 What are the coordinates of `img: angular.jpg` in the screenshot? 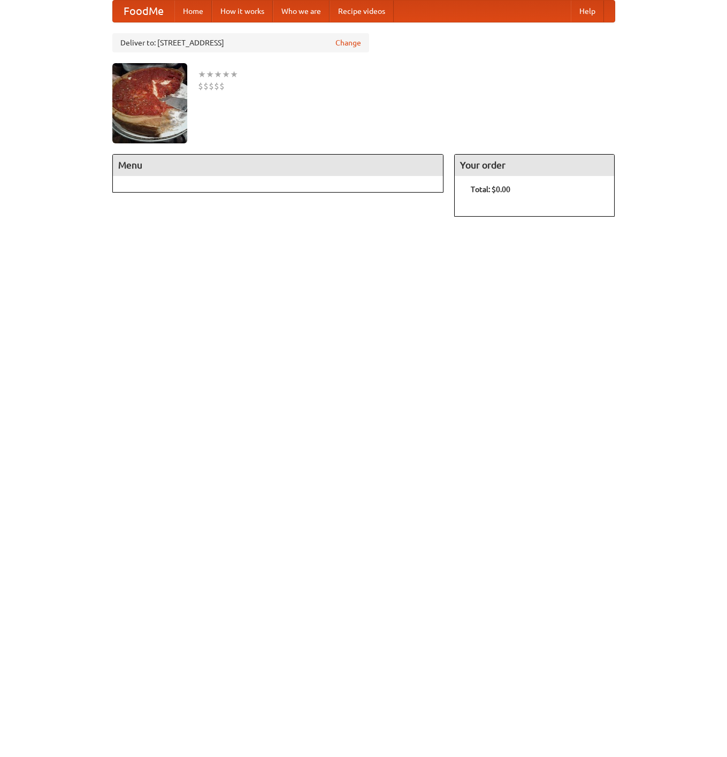 It's located at (150, 103).